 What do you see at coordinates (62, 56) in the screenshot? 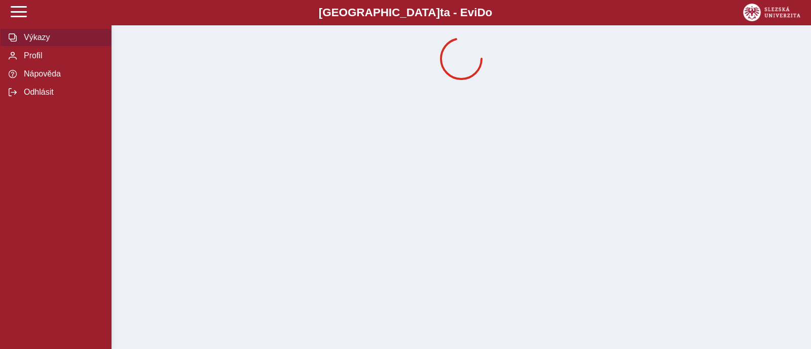
I see `span: Profil` at bounding box center [62, 56].